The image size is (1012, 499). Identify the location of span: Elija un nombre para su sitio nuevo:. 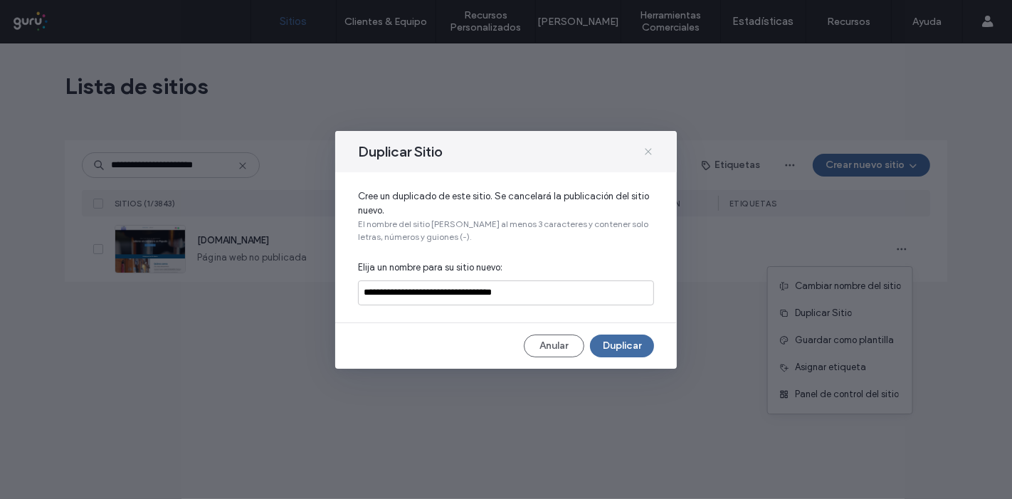
(506, 268).